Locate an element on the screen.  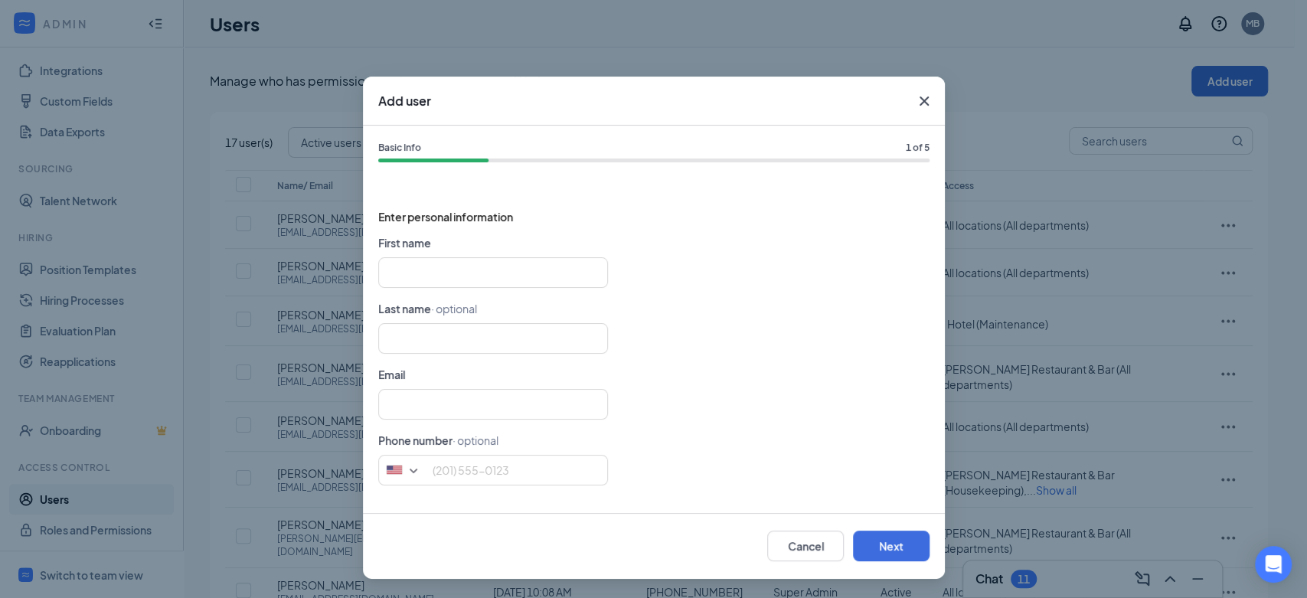
button: Cancel is located at coordinates (806, 546).